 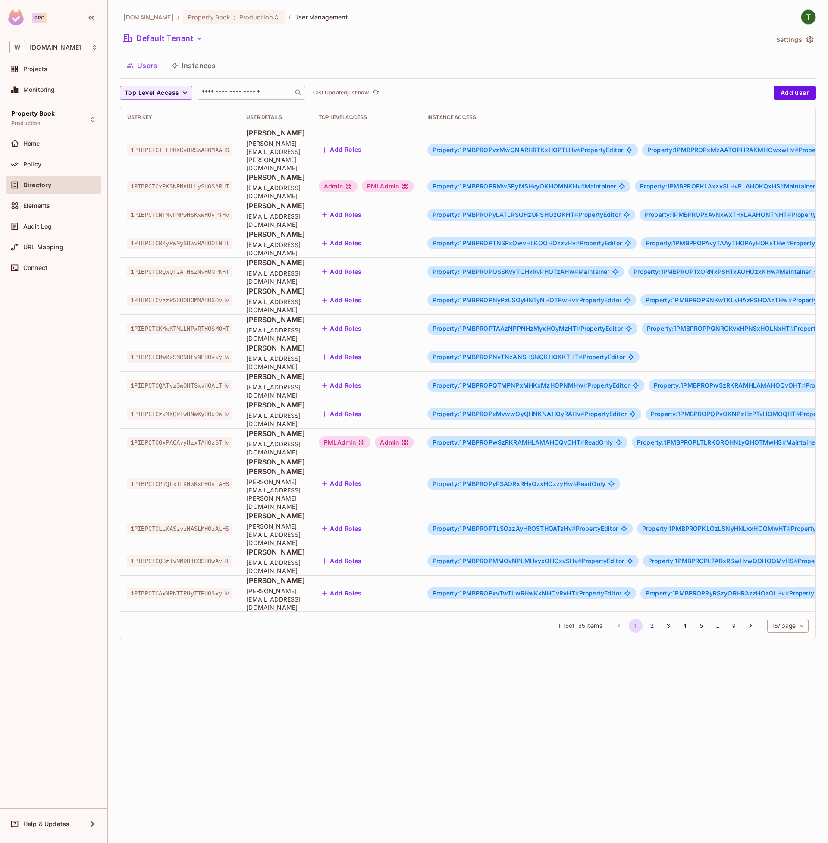 What do you see at coordinates (508, 413) in the screenshot?
I see `span: Property:1PMBPROPxMvwwOyQHNKNAHOyRAHv` at bounding box center [508, 413].